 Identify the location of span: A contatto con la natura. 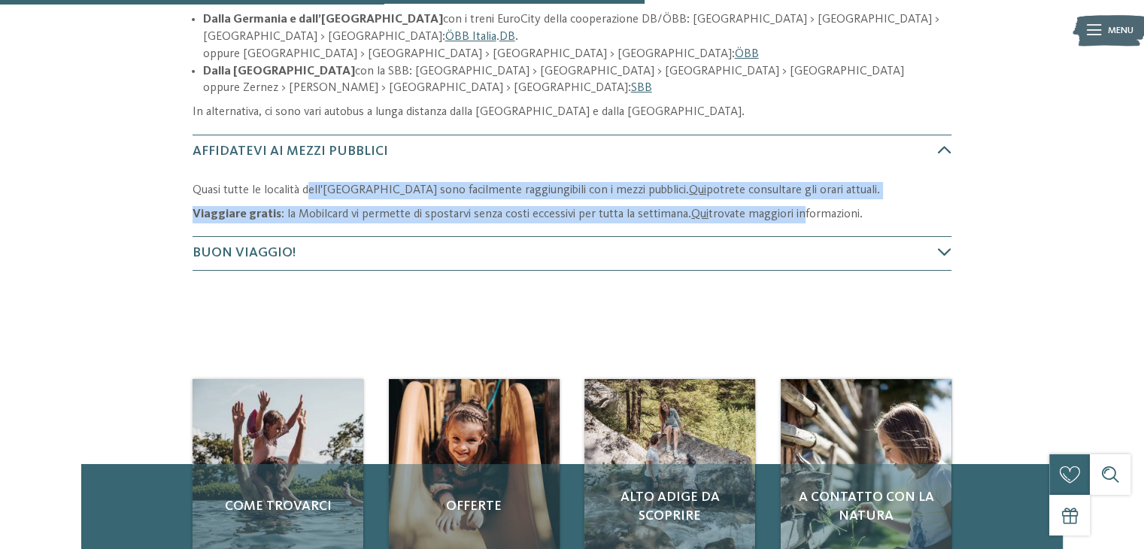
(866, 507).